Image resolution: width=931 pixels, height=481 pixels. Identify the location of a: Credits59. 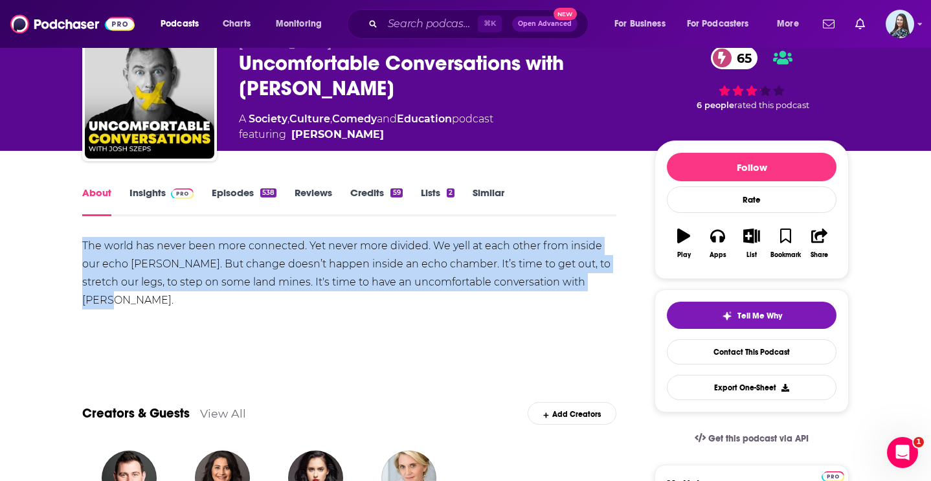
(376, 201).